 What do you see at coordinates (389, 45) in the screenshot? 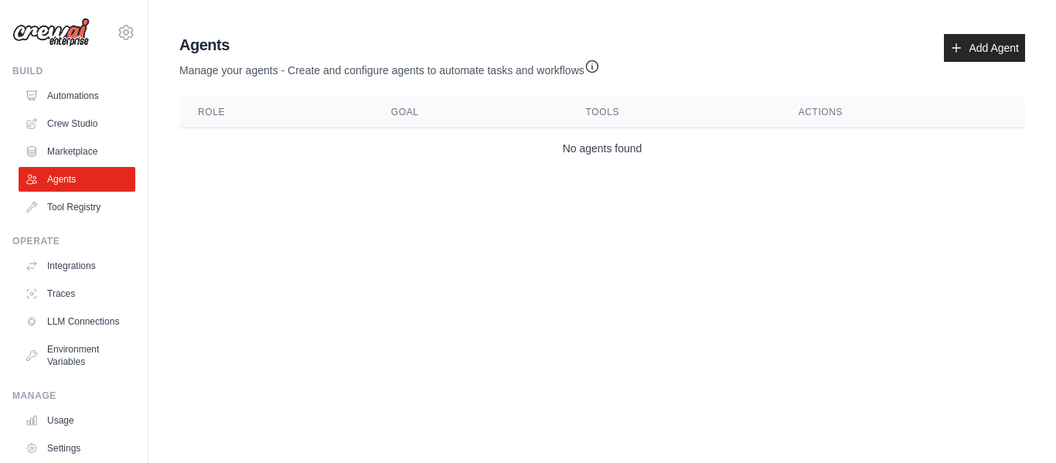
I see `h2: Agents` at bounding box center [389, 45].